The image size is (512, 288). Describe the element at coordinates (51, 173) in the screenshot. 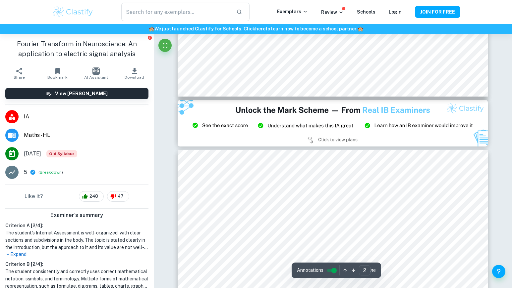

I see `button: Breakdown` at that location.